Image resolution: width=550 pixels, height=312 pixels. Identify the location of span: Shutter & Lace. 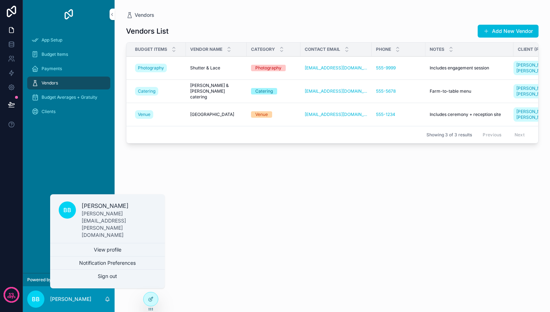
(205, 68).